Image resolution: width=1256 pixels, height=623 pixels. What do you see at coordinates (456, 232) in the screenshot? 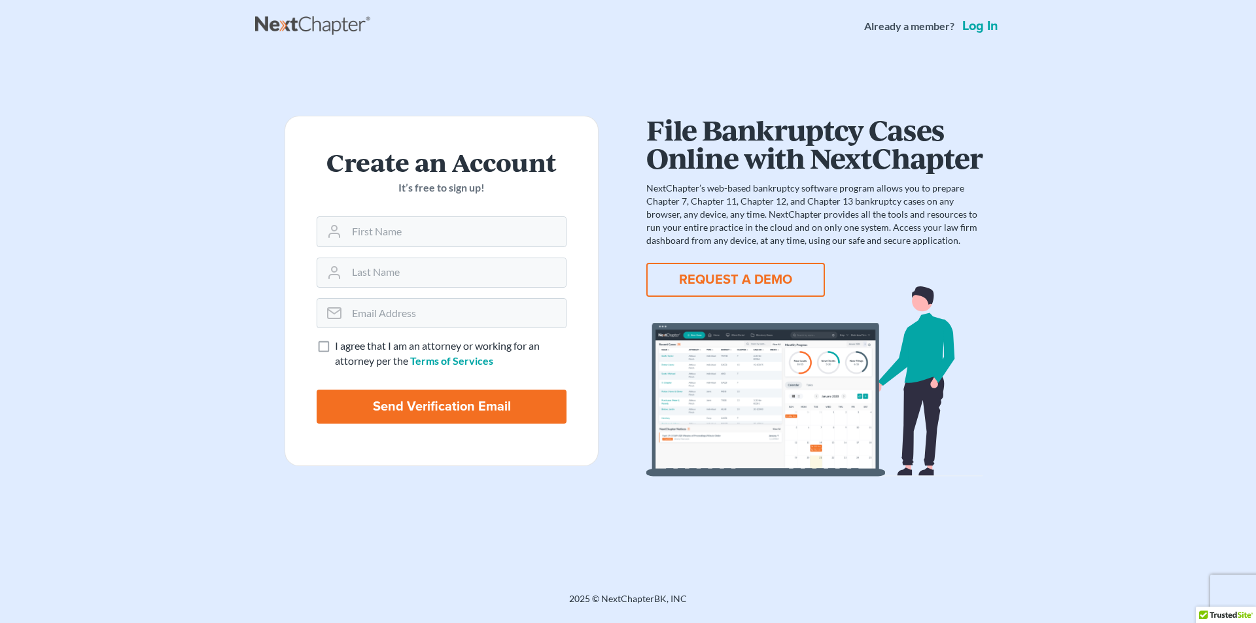
I see `input: First Name` at bounding box center [456, 232].